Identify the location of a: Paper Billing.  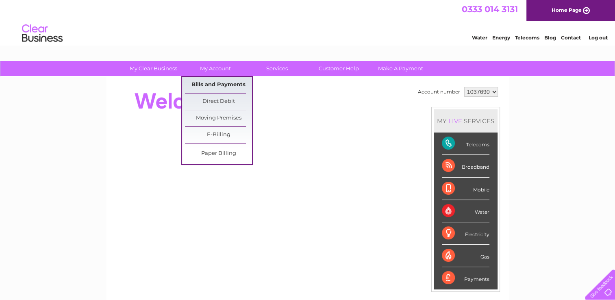
(218, 154).